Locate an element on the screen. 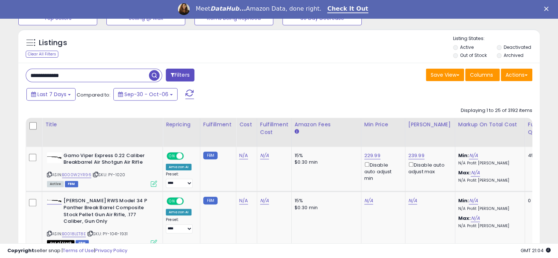 This screenshot has width=558, height=258. div: seller snap | | is located at coordinates (67, 251).